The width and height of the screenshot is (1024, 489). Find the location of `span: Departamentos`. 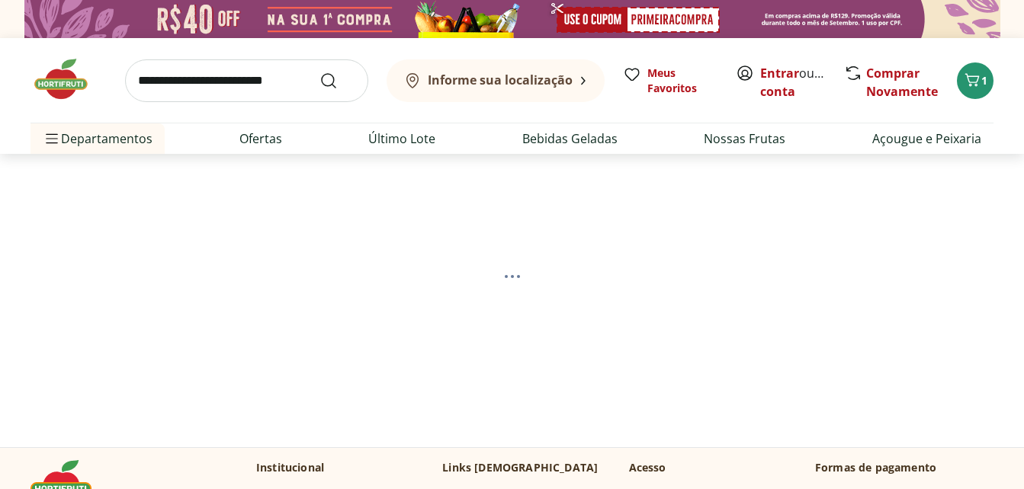

span: Departamentos is located at coordinates (98, 139).